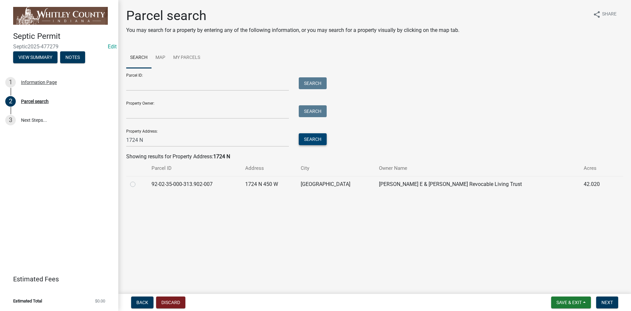 The height and width of the screenshot is (311, 631). I want to click on th: Parcel ID, so click(194, 168).